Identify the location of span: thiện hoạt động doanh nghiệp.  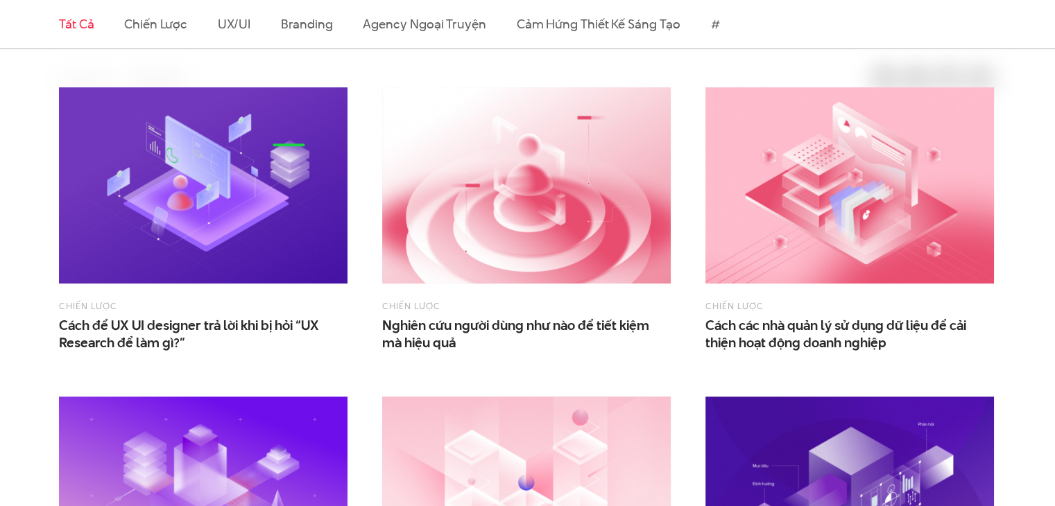
(796, 343).